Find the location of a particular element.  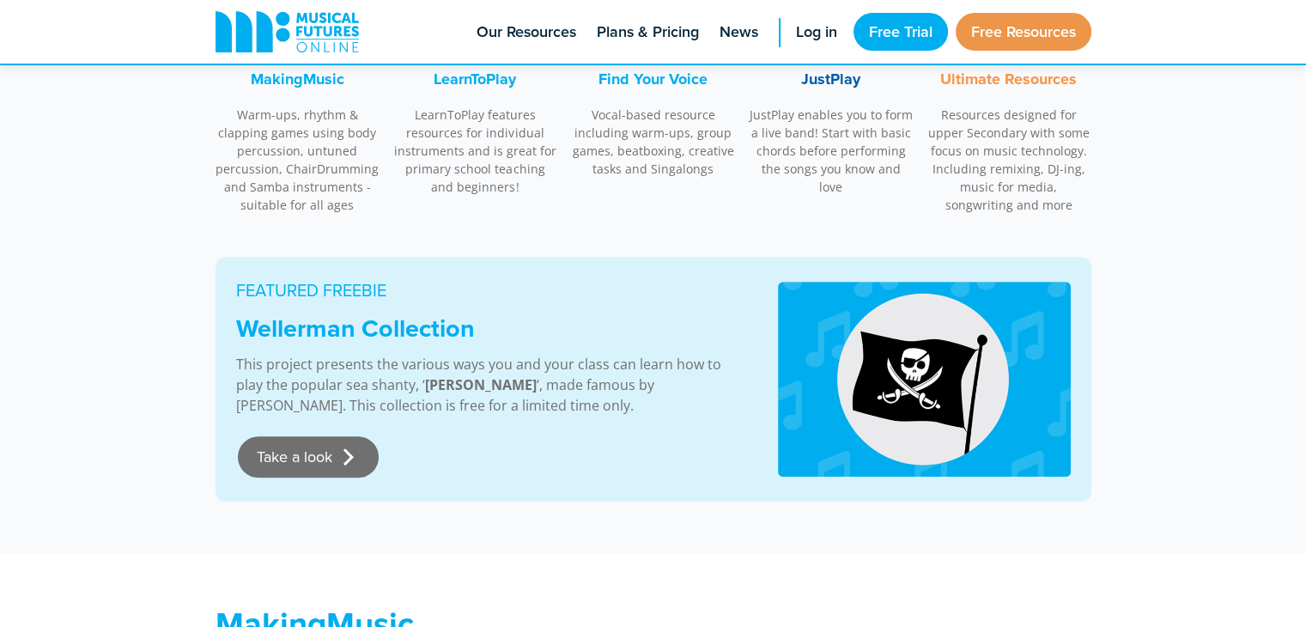

font: Ultimate Resources is located at coordinates (1008, 79).